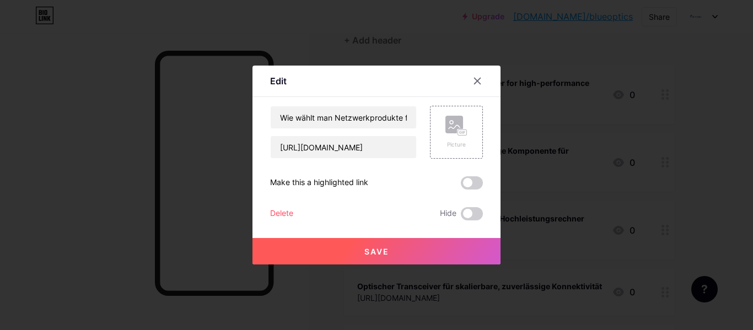 Image resolution: width=753 pixels, height=330 pixels. Describe the element at coordinates (344, 117) in the screenshot. I see `input: Title` at that location.